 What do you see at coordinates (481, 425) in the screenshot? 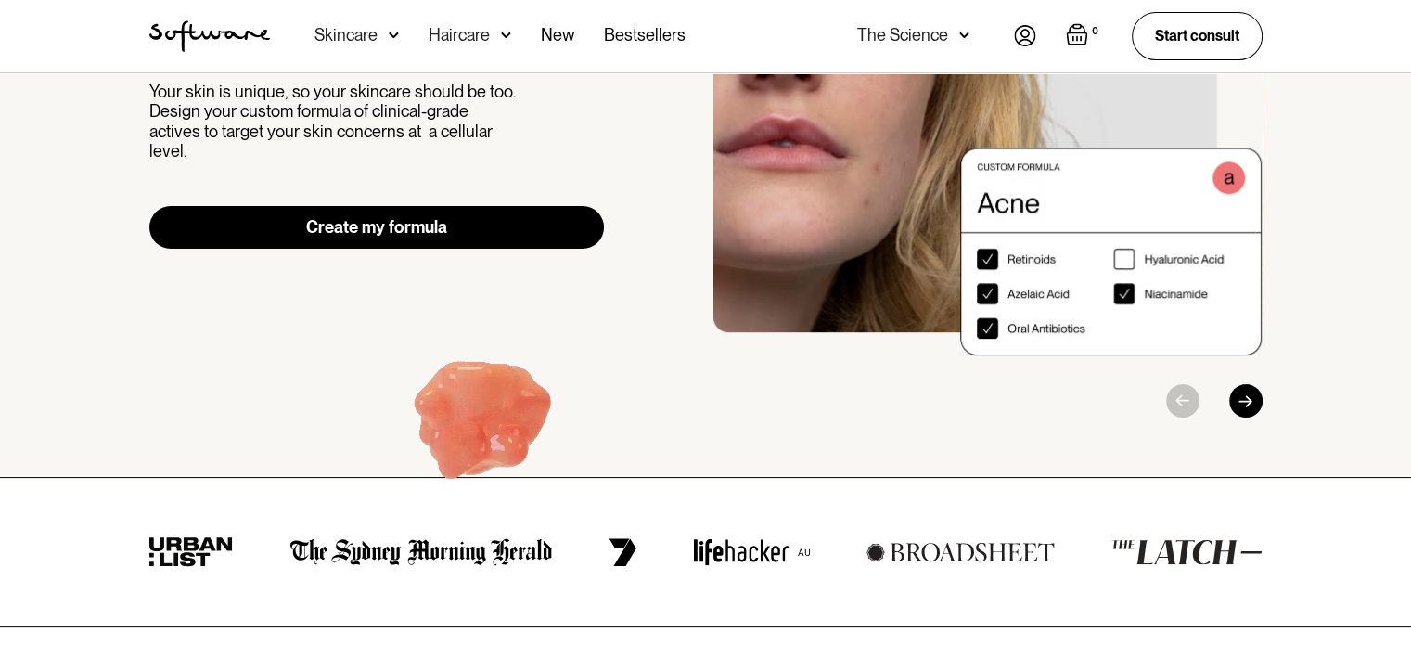
I see `img: Hydroquinone (skin lightening agent)` at bounding box center [481, 425].